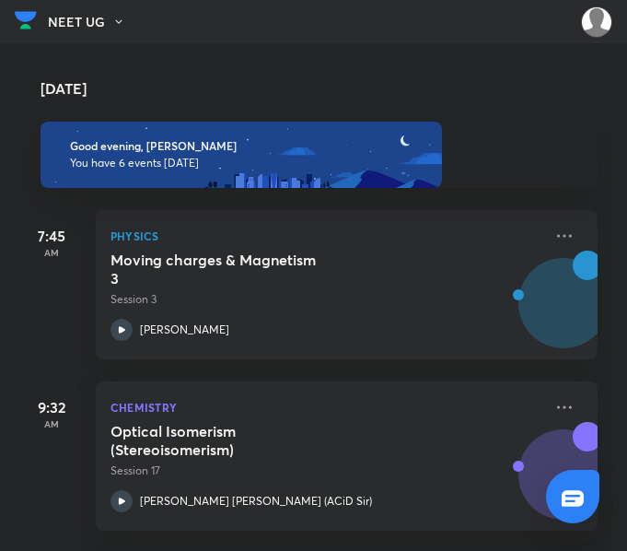 The image size is (627, 551). What do you see at coordinates (326, 299) in the screenshot?
I see `p: Session 3` at bounding box center [326, 299].